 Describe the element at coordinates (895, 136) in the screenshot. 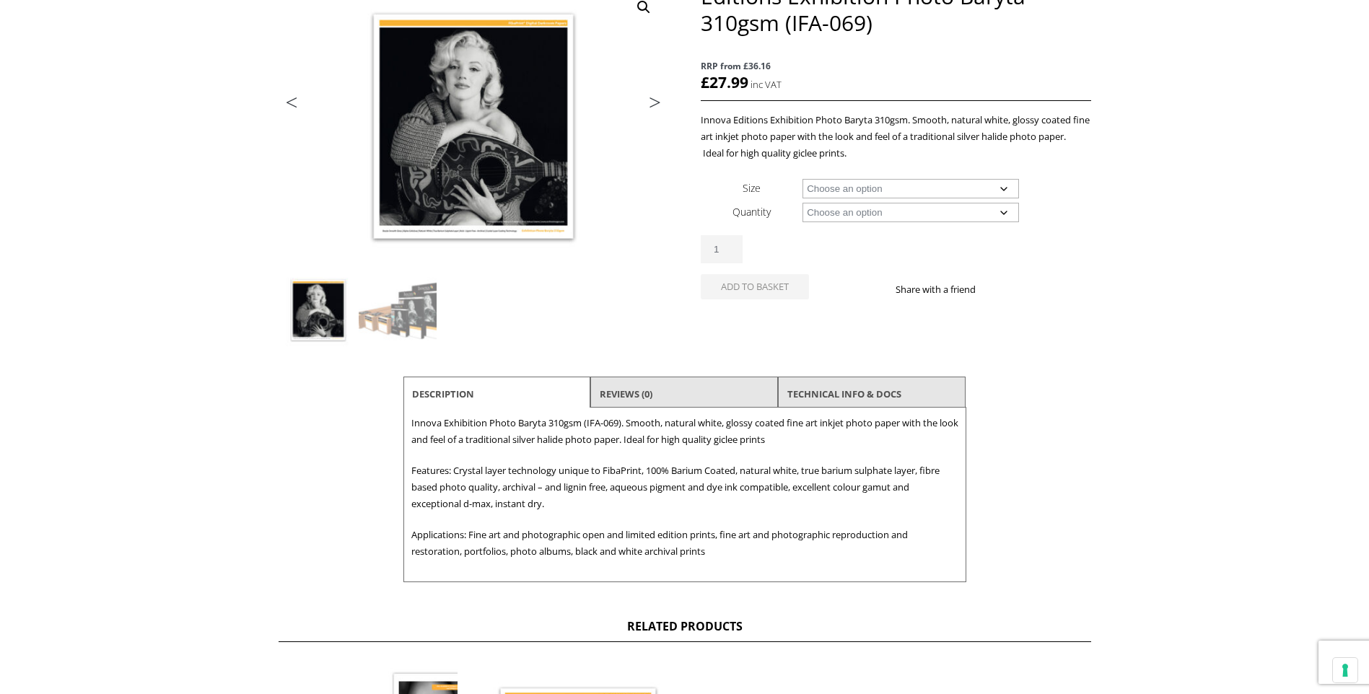

I see `p: Innova Editions Exhibition Photo Baryta 310gsm. Smooth, natural white, glossy coated fine art ink...` at that location.